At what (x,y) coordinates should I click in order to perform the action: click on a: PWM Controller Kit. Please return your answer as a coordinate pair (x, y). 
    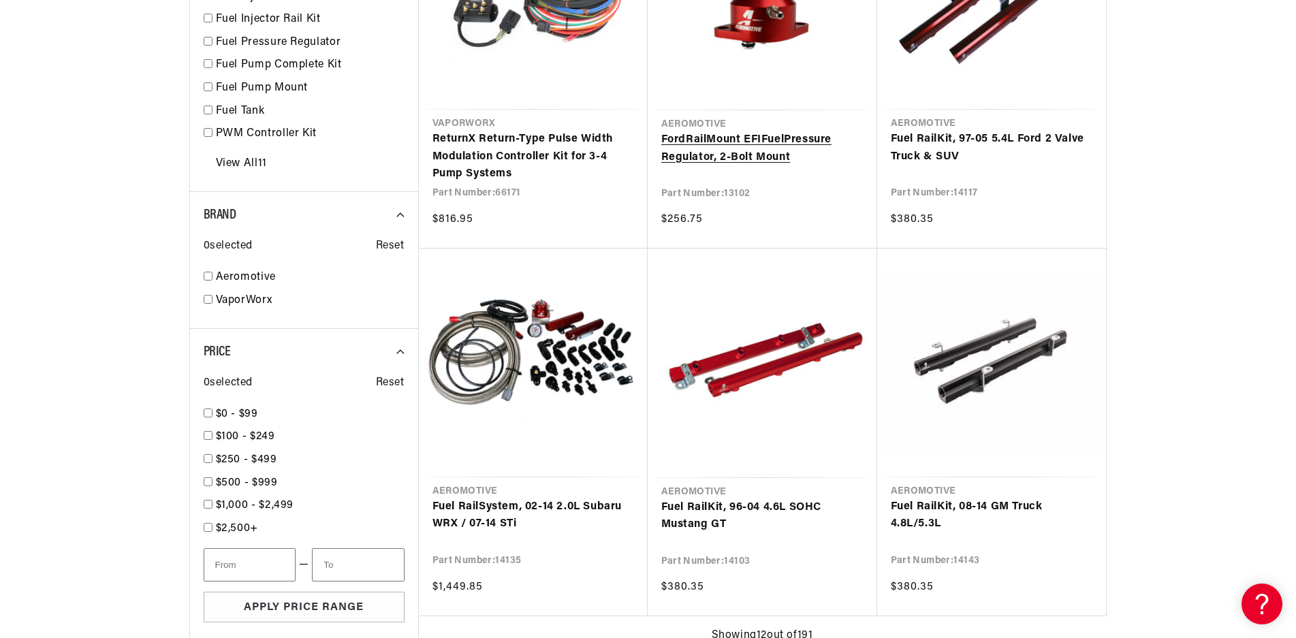
    Looking at the image, I should click on (310, 134).